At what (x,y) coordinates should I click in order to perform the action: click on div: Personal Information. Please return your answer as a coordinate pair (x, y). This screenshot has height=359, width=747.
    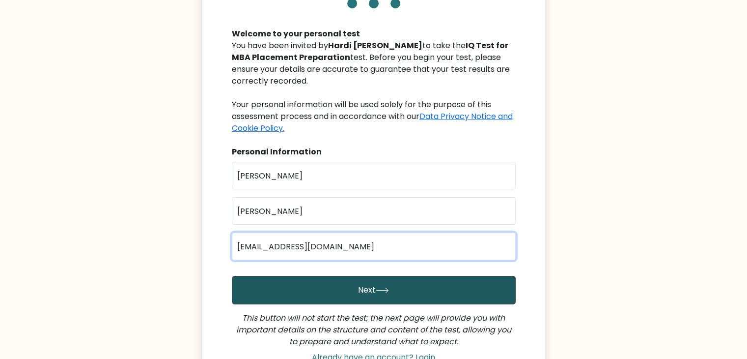
    Looking at the image, I should click on (374, 152).